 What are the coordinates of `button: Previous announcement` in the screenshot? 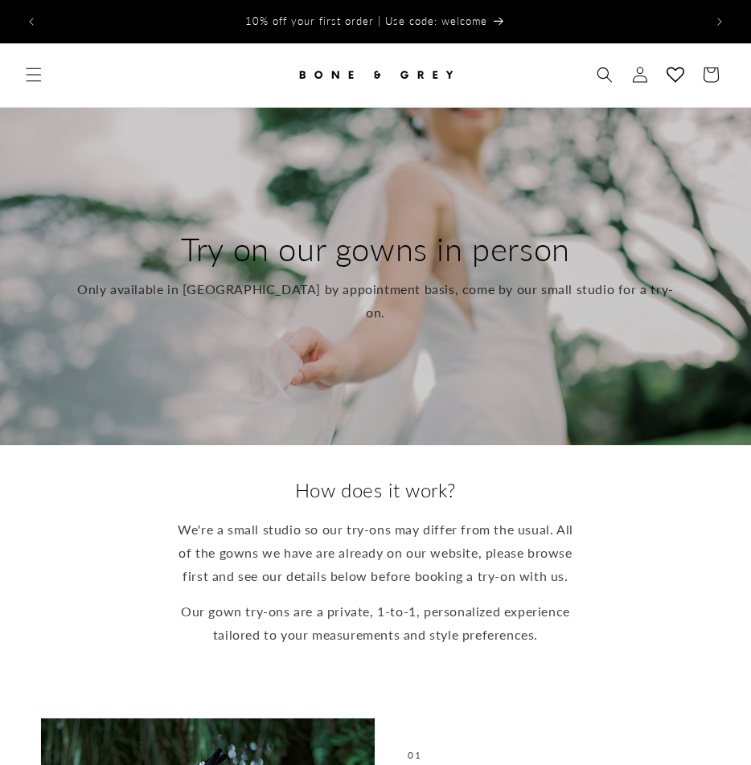 It's located at (31, 22).